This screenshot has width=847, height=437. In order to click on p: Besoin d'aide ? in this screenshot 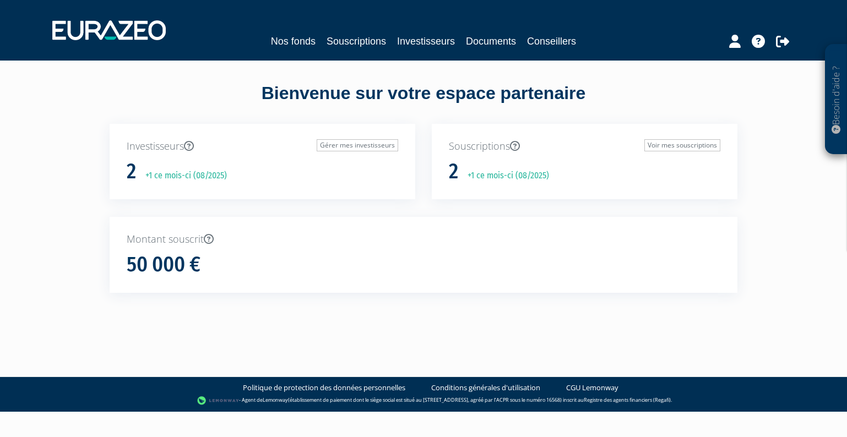, I will do `click(836, 100)`.